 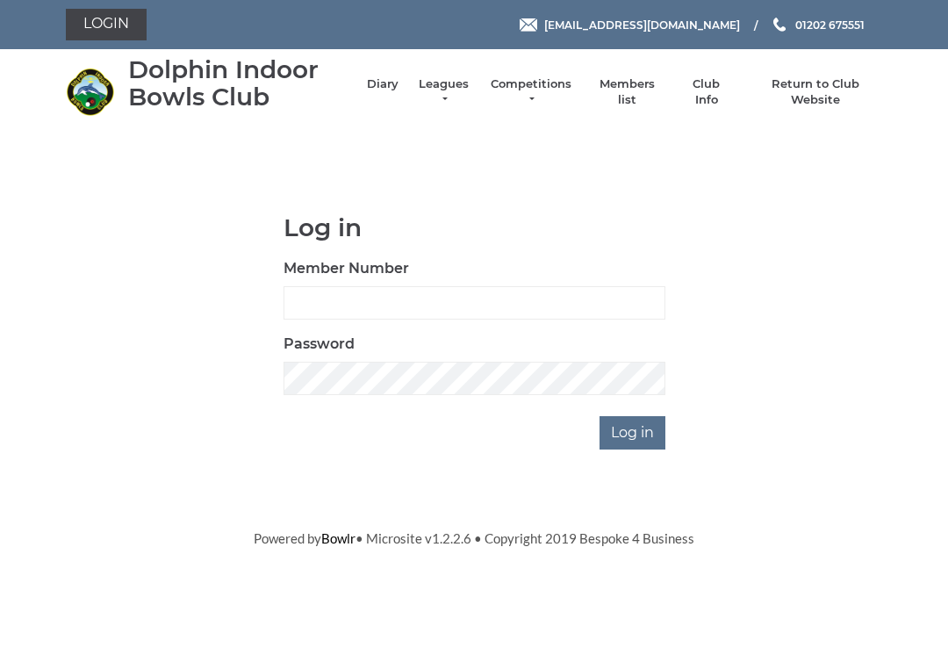 What do you see at coordinates (816, 92) in the screenshot?
I see `a: Return to Club Website` at bounding box center [816, 92].